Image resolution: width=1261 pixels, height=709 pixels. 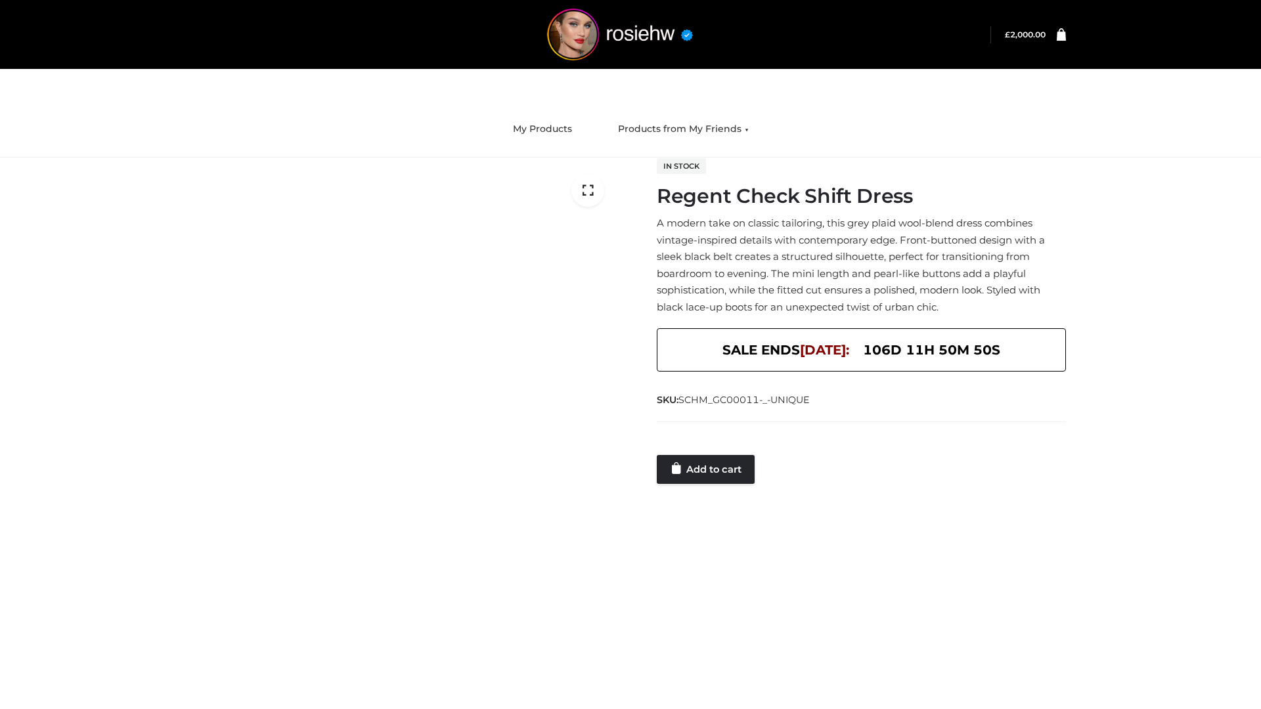 What do you see at coordinates (620, 34) in the screenshot?
I see `a: rosiehw` at bounding box center [620, 34].